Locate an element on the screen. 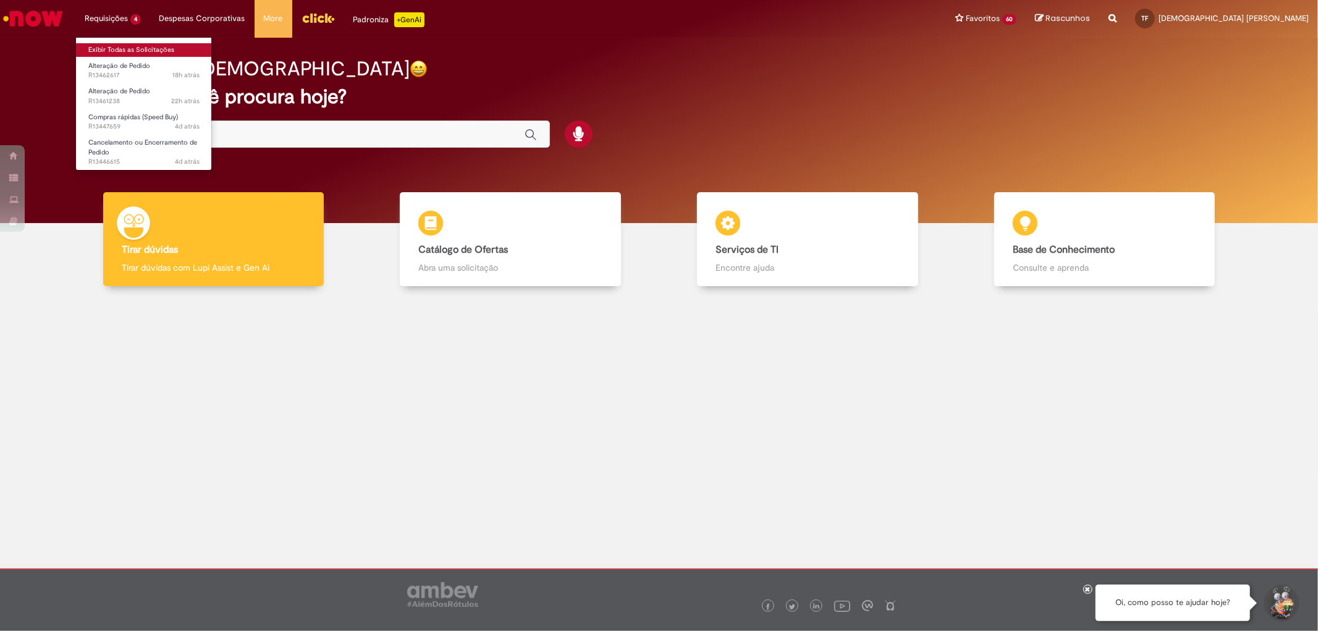  time: 26/08/2025 08:15:48 is located at coordinates (187, 161).